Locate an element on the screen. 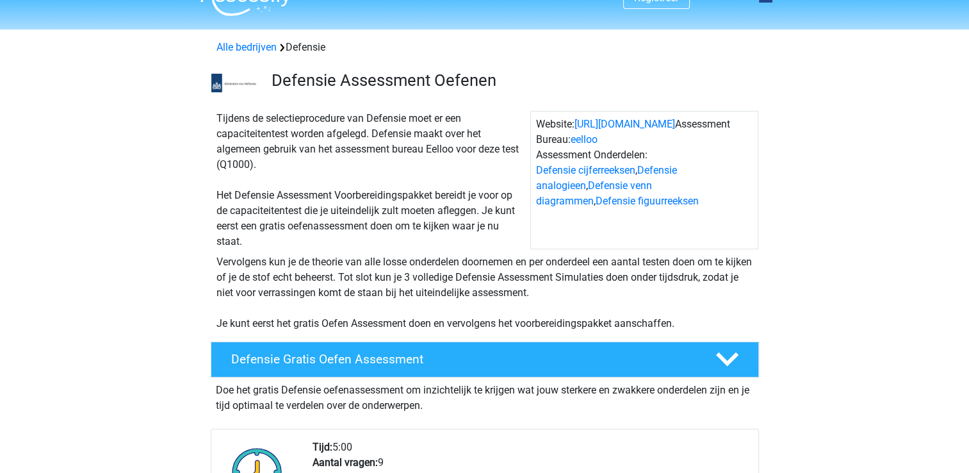 This screenshot has width=969, height=473. a: Defensie venn diagrammen is located at coordinates (594, 193).